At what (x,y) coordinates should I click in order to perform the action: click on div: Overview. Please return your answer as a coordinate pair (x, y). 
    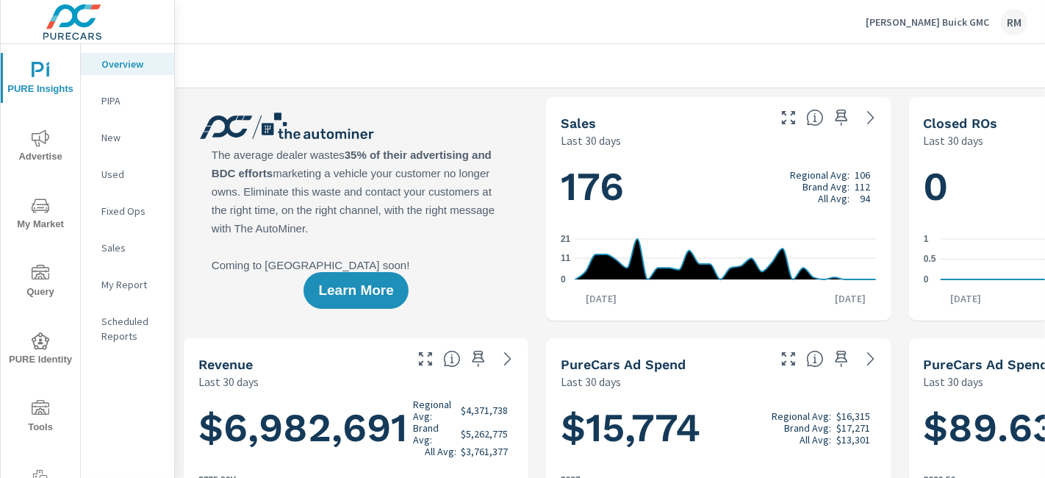
    Looking at the image, I should click on (127, 64).